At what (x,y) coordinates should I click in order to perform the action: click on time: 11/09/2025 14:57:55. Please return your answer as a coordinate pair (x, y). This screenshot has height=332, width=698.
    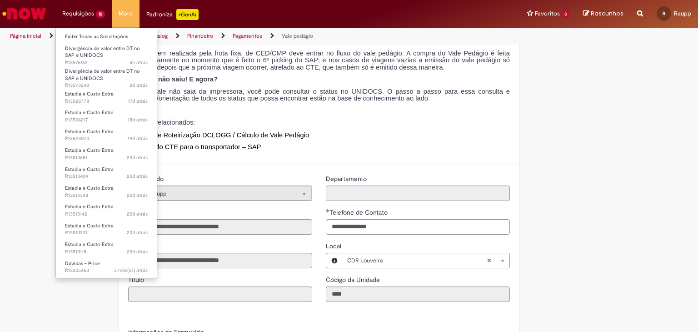
    Looking at the image, I should click on (138, 138).